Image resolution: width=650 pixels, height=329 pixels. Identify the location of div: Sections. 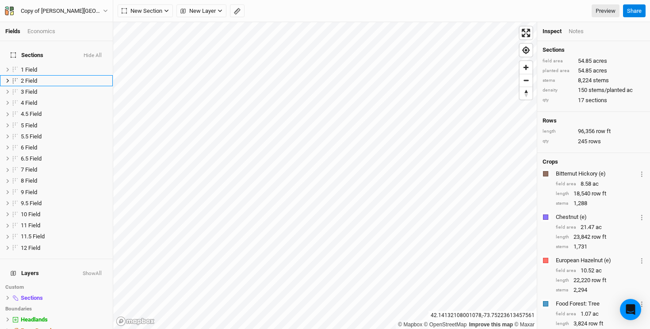
(64, 298).